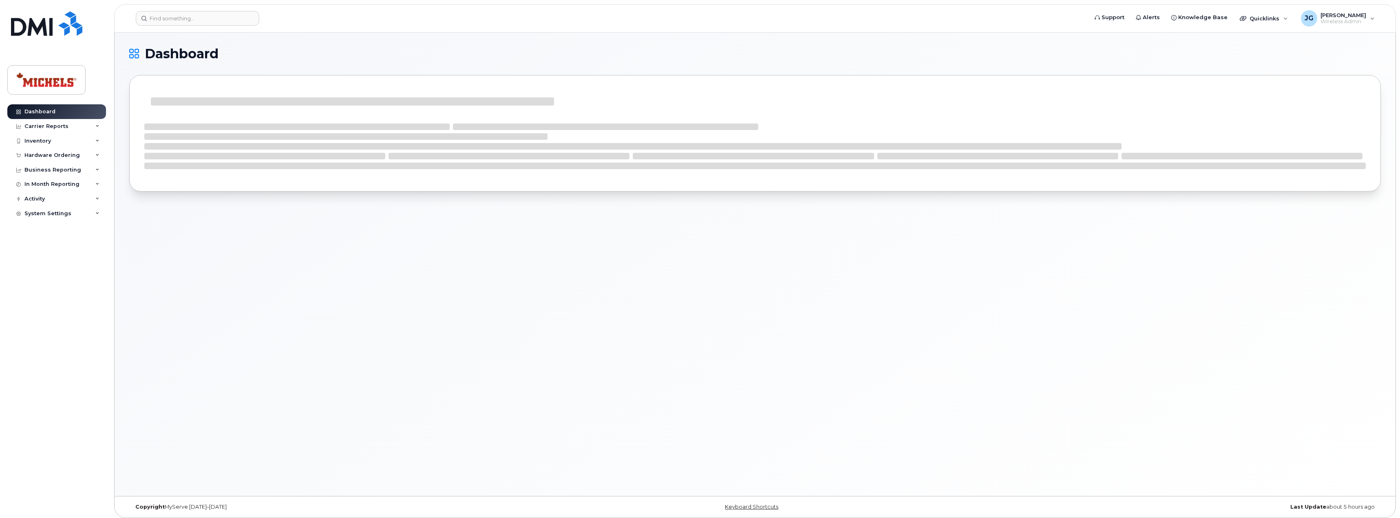  Describe the element at coordinates (752, 507) in the screenshot. I see `a: Keyboard Shortcuts` at that location.